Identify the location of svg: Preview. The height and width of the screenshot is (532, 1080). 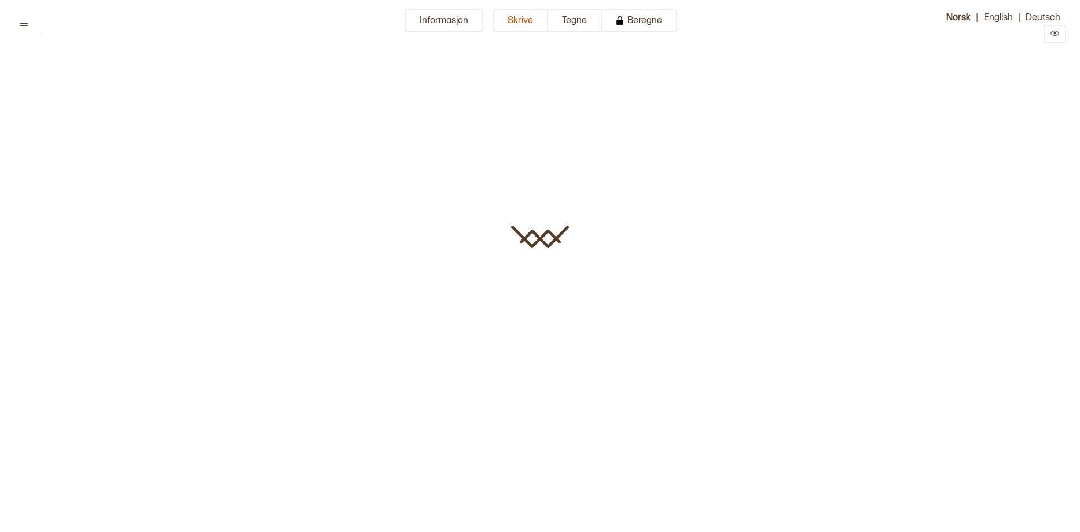
(1054, 33).